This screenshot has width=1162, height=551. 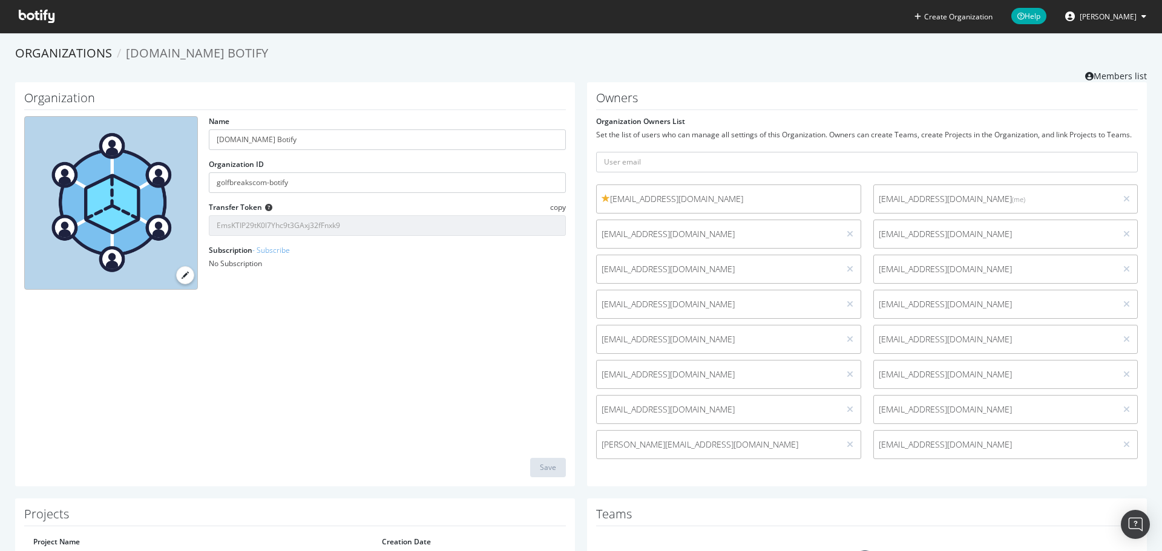 What do you see at coordinates (867, 100) in the screenshot?
I see `h1: Owners` at bounding box center [867, 100].